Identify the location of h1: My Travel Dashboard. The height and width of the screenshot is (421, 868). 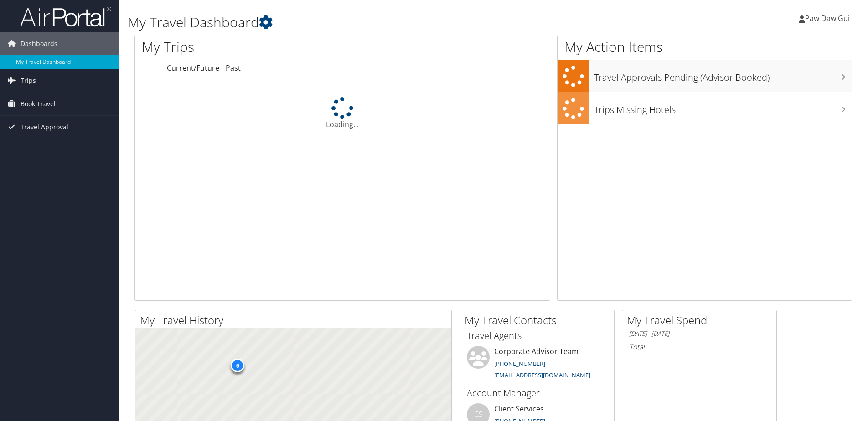
(371, 22).